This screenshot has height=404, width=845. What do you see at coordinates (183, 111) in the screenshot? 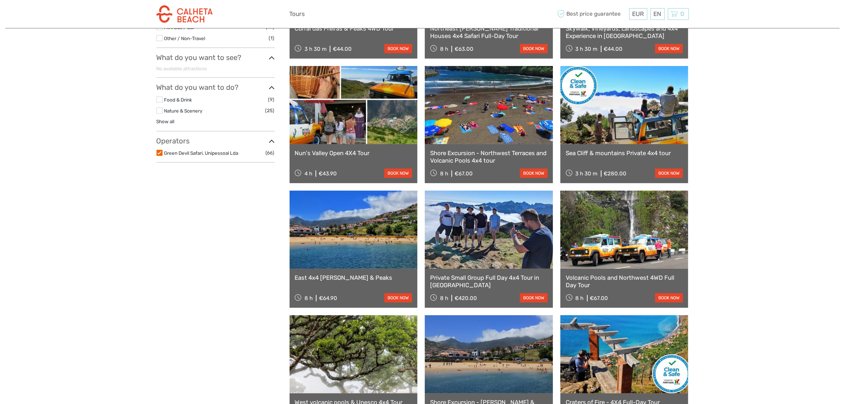
I see `a: Nature & Scenery` at bounding box center [183, 111].